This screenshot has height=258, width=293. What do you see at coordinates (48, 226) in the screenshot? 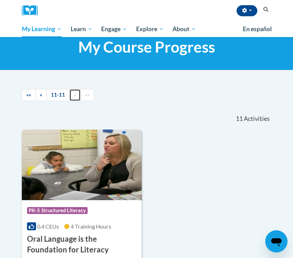
I see `span: 0.4 CEUs` at bounding box center [48, 226].